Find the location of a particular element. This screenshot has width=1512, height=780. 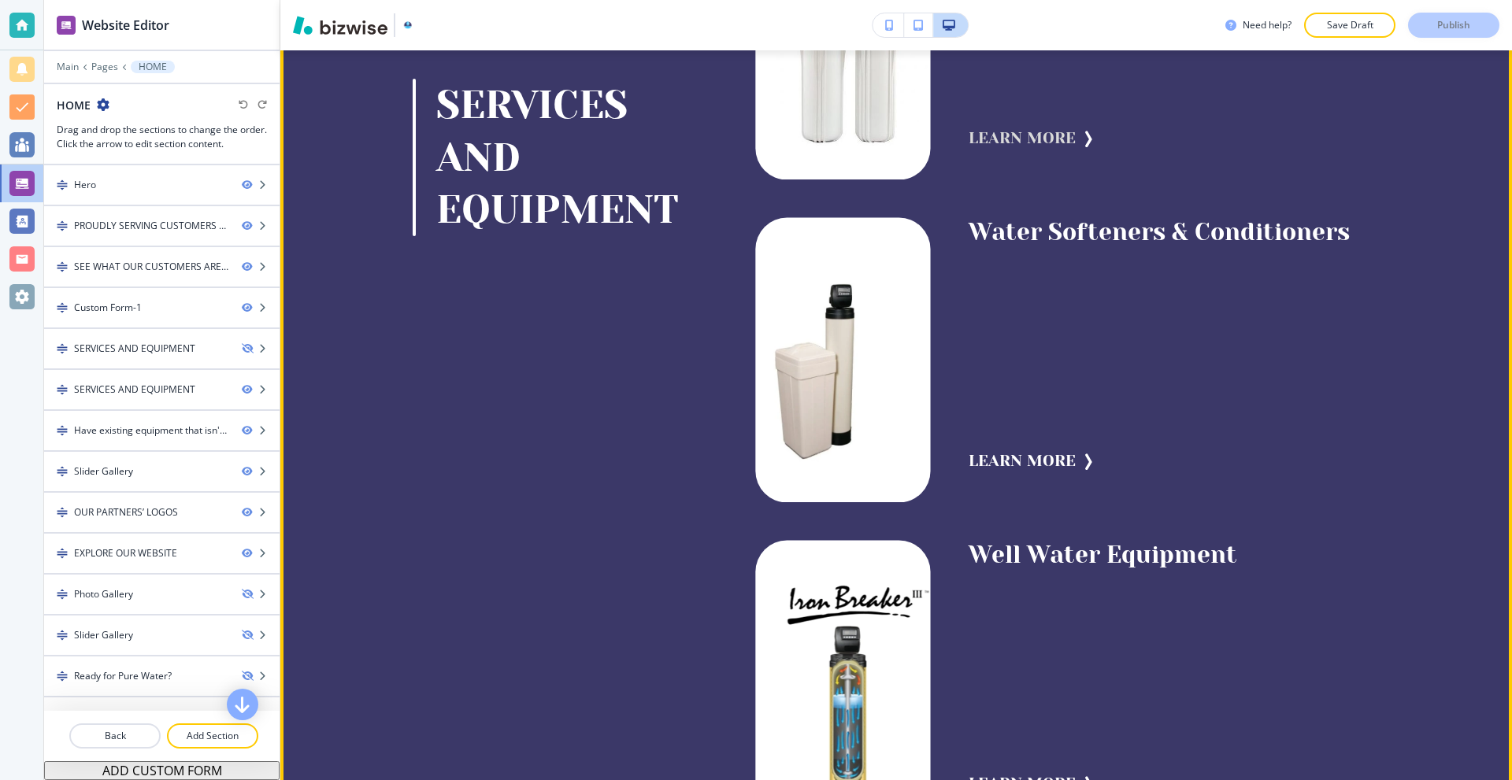

button: Save Draft is located at coordinates (1349, 25).